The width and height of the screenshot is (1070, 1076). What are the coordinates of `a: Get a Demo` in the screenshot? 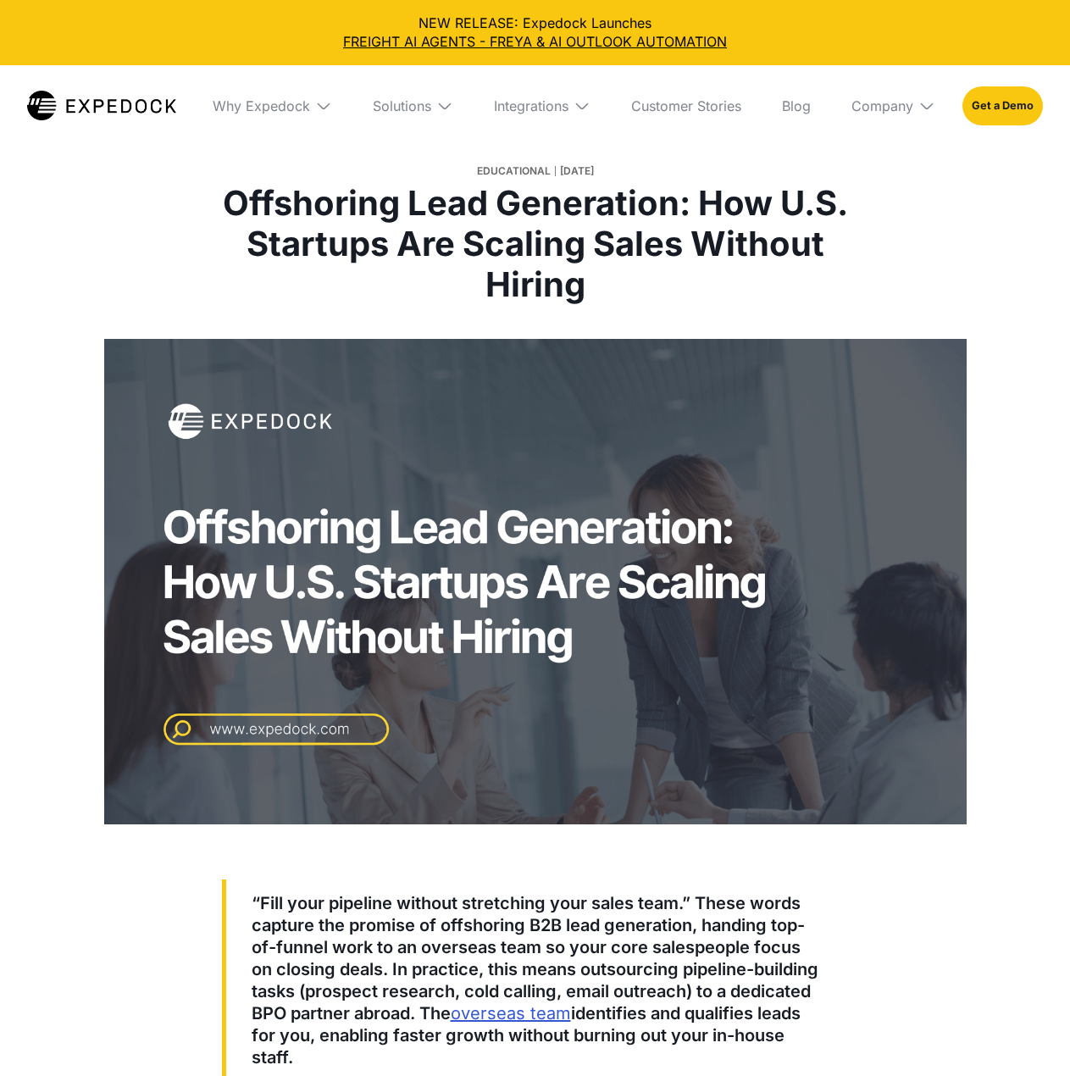 It's located at (1002, 106).